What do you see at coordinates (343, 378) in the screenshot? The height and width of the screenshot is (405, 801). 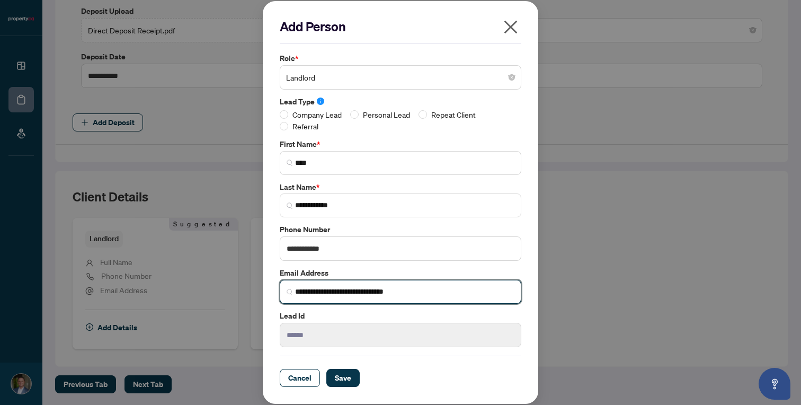 I see `button: Save` at bounding box center [343, 378].